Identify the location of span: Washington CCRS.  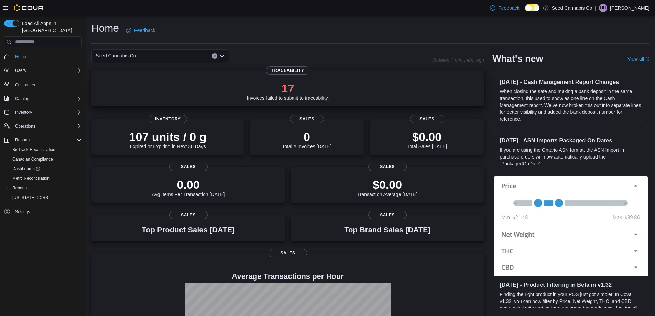
(46, 198).